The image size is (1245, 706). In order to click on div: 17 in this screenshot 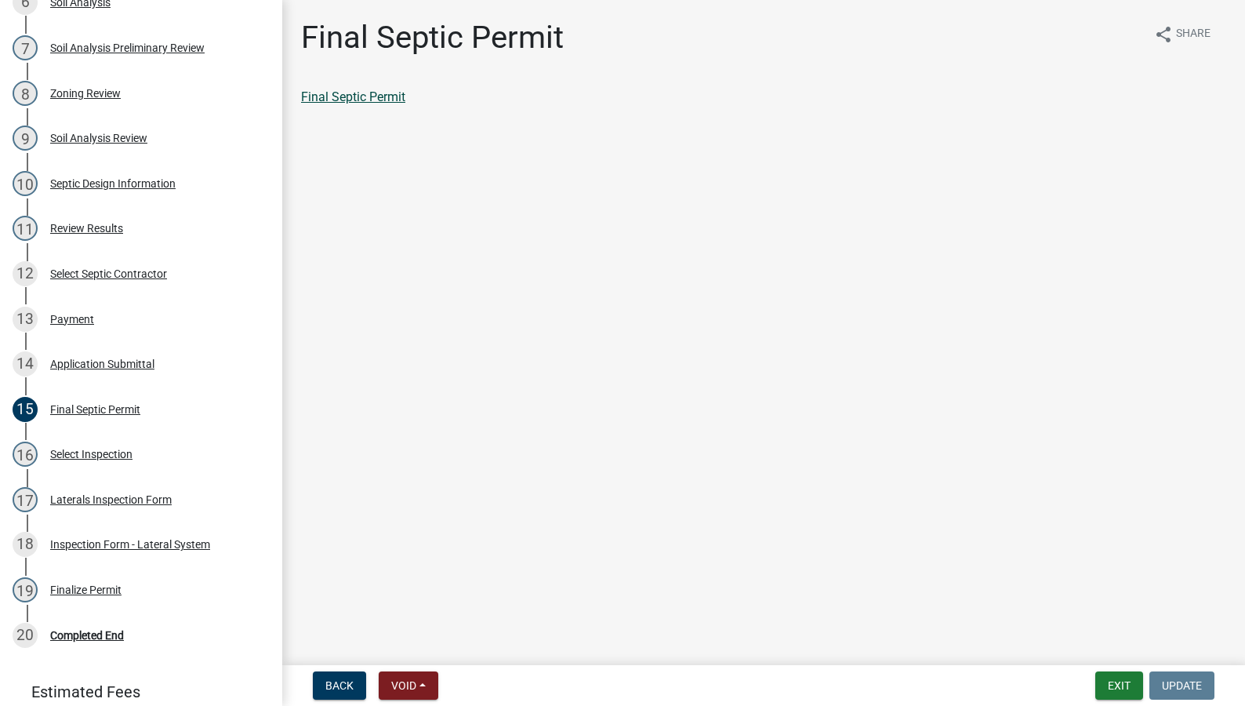, I will do `click(25, 499)`.